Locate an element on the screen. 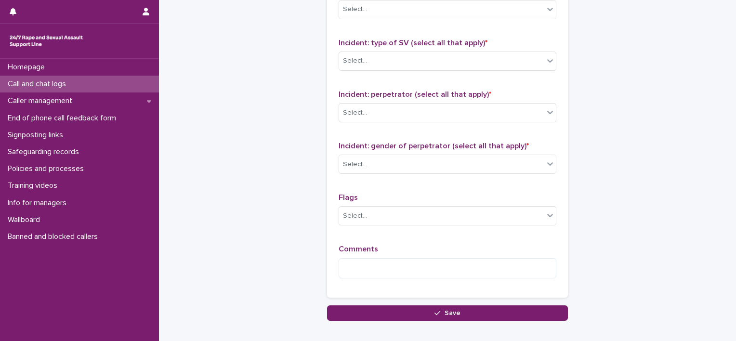 This screenshot has height=341, width=736. p: Policies and processes is located at coordinates (48, 169).